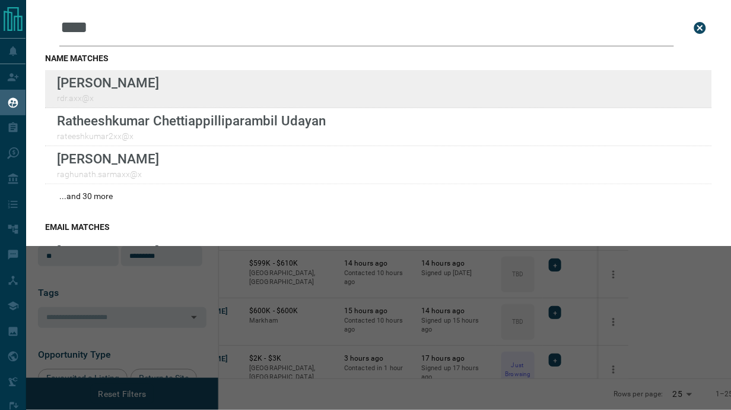 The width and height of the screenshot is (731, 410). What do you see at coordinates (379, 196) in the screenshot?
I see `div: ...and 30 more` at bounding box center [379, 196].